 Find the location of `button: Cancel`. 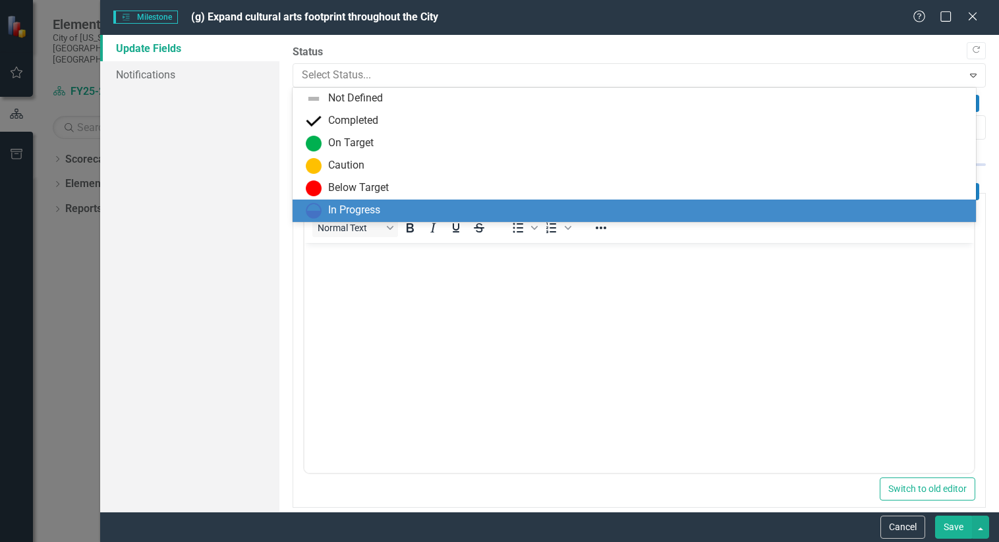

button: Cancel is located at coordinates (903, 527).